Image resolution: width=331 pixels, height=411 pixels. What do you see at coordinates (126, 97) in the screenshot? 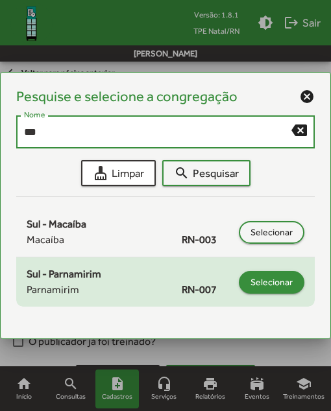
I see `h4: Pesquise e selecione a congregação` at bounding box center [126, 97].